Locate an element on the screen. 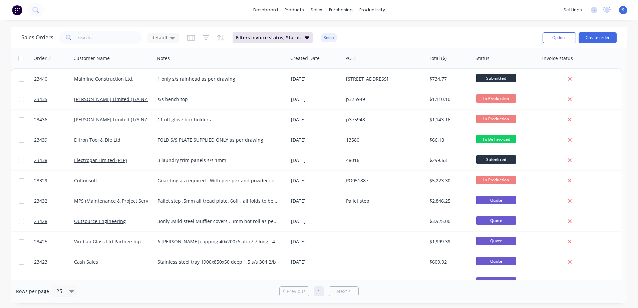 This screenshot has width=638, height=308. div: 3only .Mild steel Muffler covers . 3mm hot roll as per drawings .Painting is up to customer to so... is located at coordinates (218, 222).